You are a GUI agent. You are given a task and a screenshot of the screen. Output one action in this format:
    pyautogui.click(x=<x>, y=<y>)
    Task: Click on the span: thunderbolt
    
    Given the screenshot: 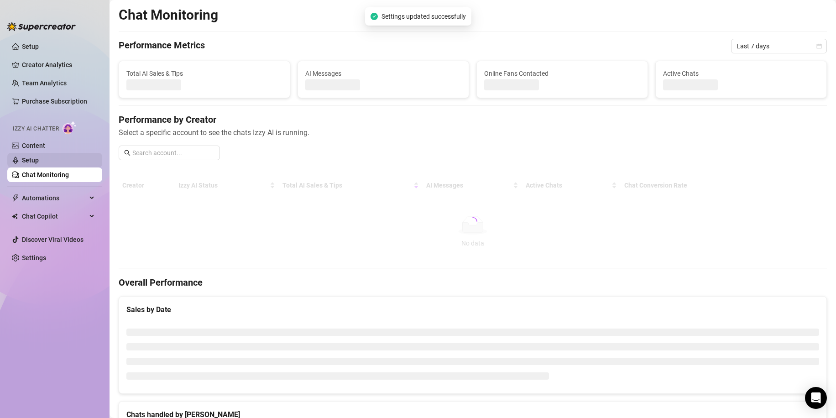 What is the action you would take?
    pyautogui.click(x=16, y=198)
    